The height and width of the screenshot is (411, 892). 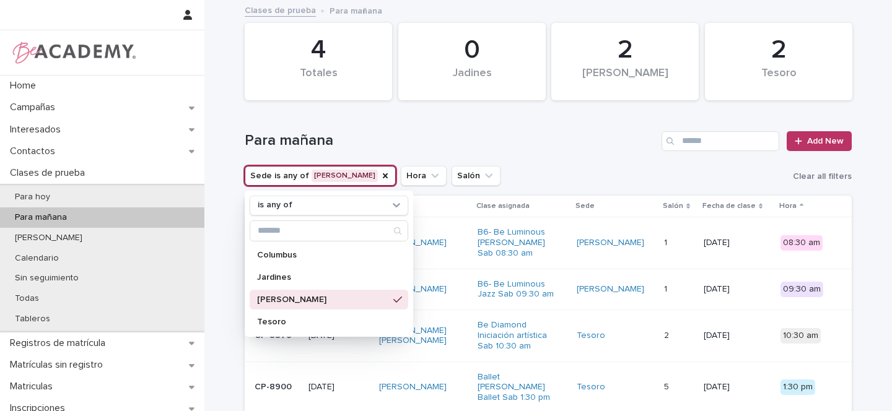 I want to click on a: Be Diamond Iniciación artística Sab 10:30 am, so click(x=516, y=336).